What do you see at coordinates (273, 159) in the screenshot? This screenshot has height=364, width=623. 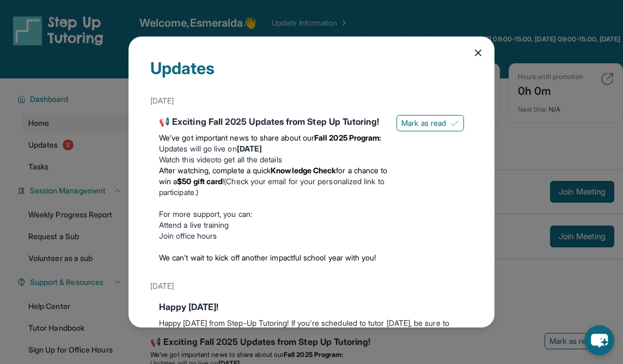 I see `li: to get all the details` at bounding box center [273, 159].